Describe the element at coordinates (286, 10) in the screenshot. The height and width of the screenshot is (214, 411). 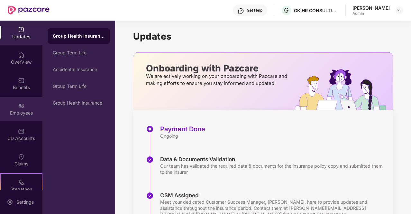
I see `span: G` at that location.